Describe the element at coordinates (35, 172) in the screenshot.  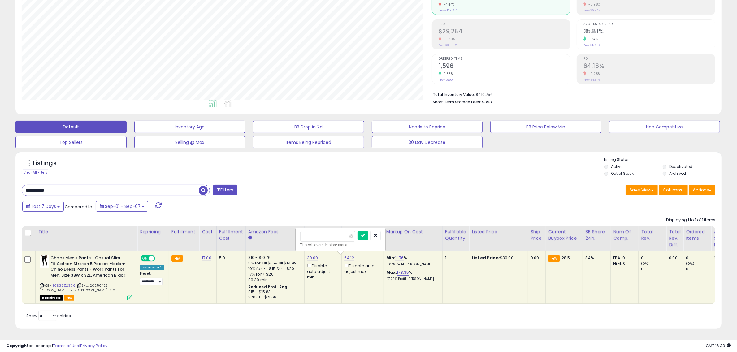
I see `div: Clear All Filters` at that location.